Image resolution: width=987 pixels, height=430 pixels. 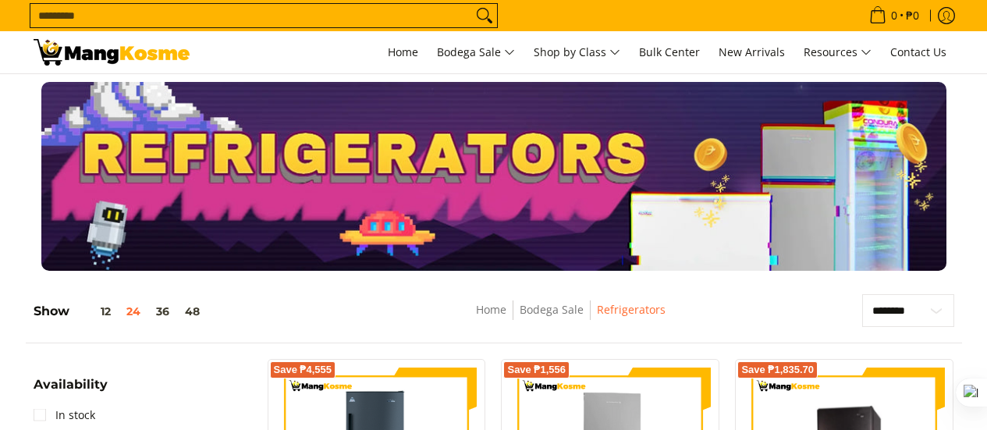 I want to click on button: 12, so click(x=94, y=311).